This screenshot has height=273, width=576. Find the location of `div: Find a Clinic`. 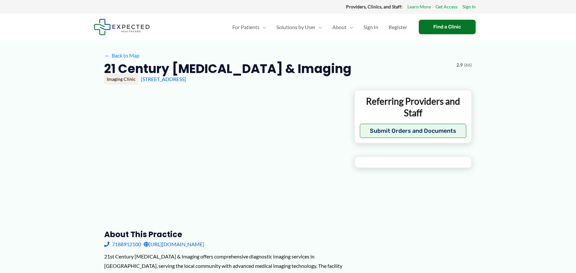

div: Find a Clinic is located at coordinates (447, 27).